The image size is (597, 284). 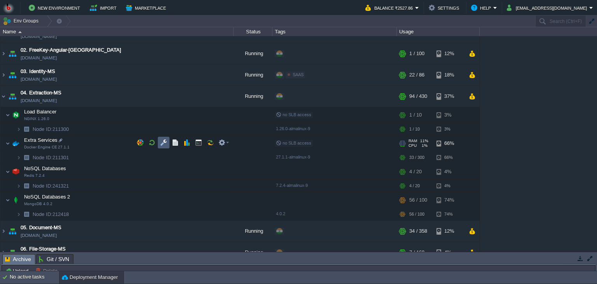 I want to click on span: Archive, so click(x=18, y=259).